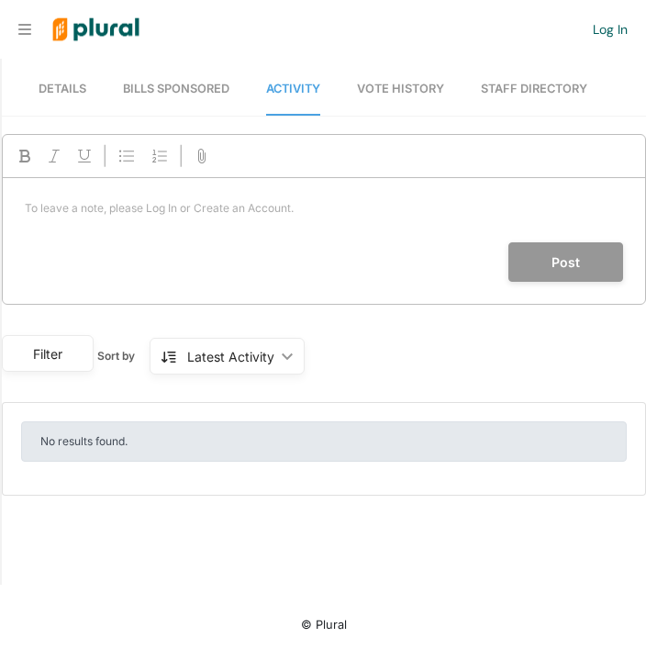 The height and width of the screenshot is (649, 646). I want to click on a: Bills Sponsored, so click(176, 89).